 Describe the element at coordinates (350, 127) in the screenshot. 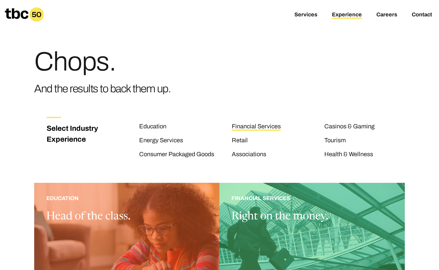

I see `a: Casinos & Gaming` at that location.